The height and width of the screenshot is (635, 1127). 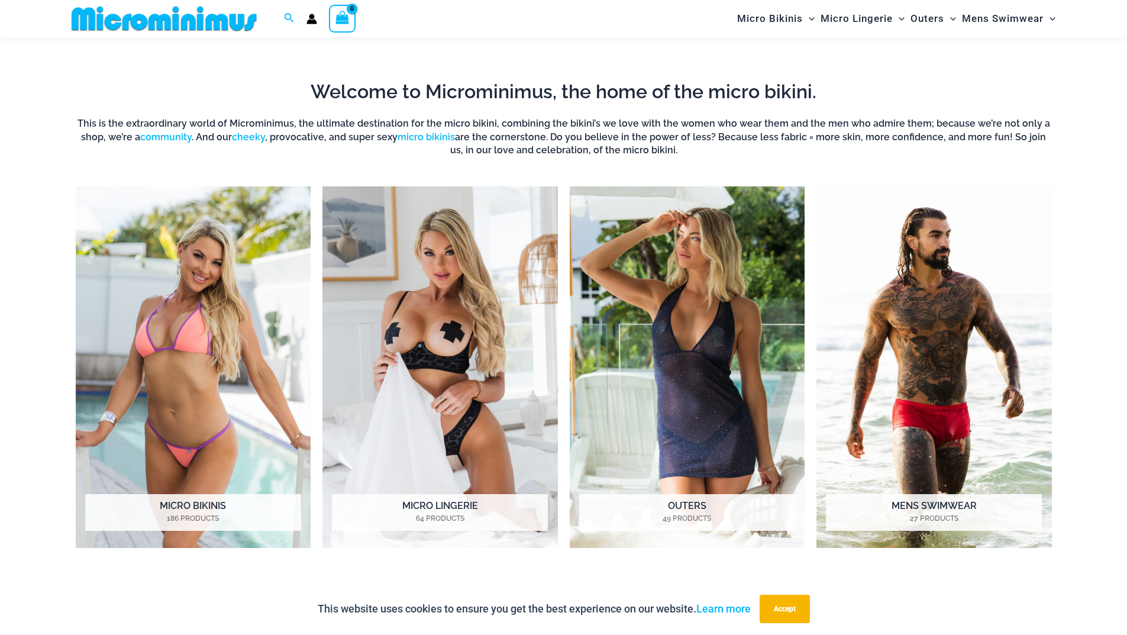 What do you see at coordinates (440, 512) in the screenshot?
I see `h2: Micro Lingerie` at bounding box center [440, 512].